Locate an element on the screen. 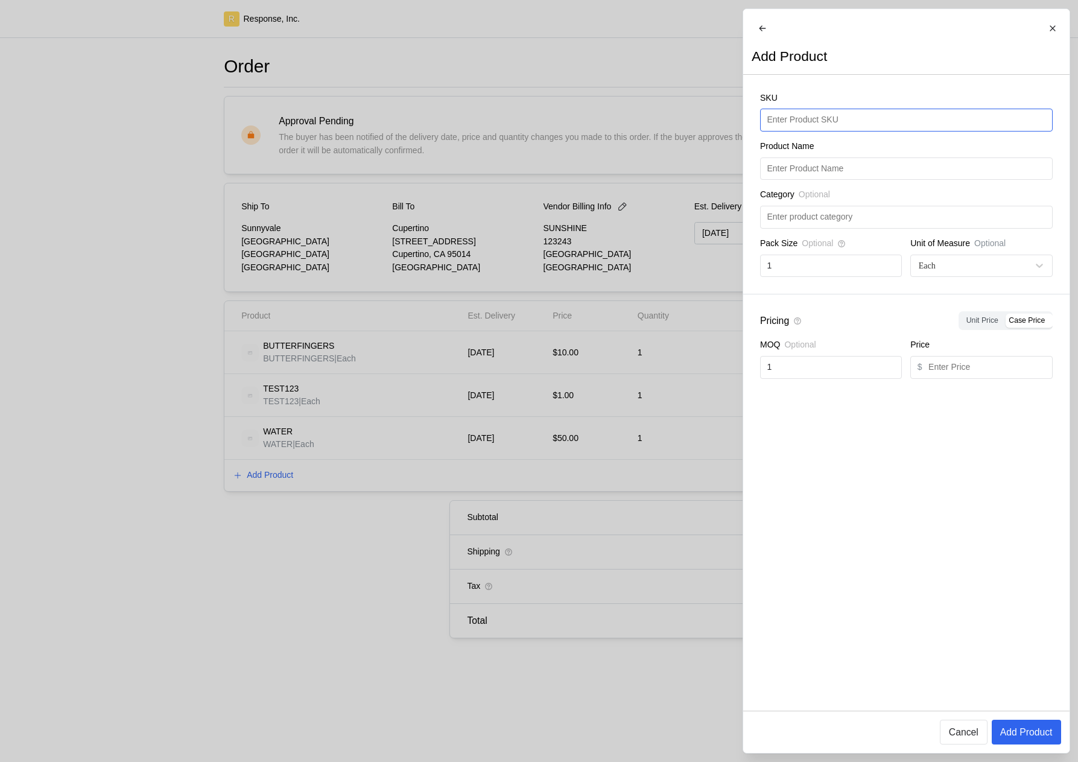 This screenshot has height=762, width=1078. div: Category is located at coordinates (906, 197).